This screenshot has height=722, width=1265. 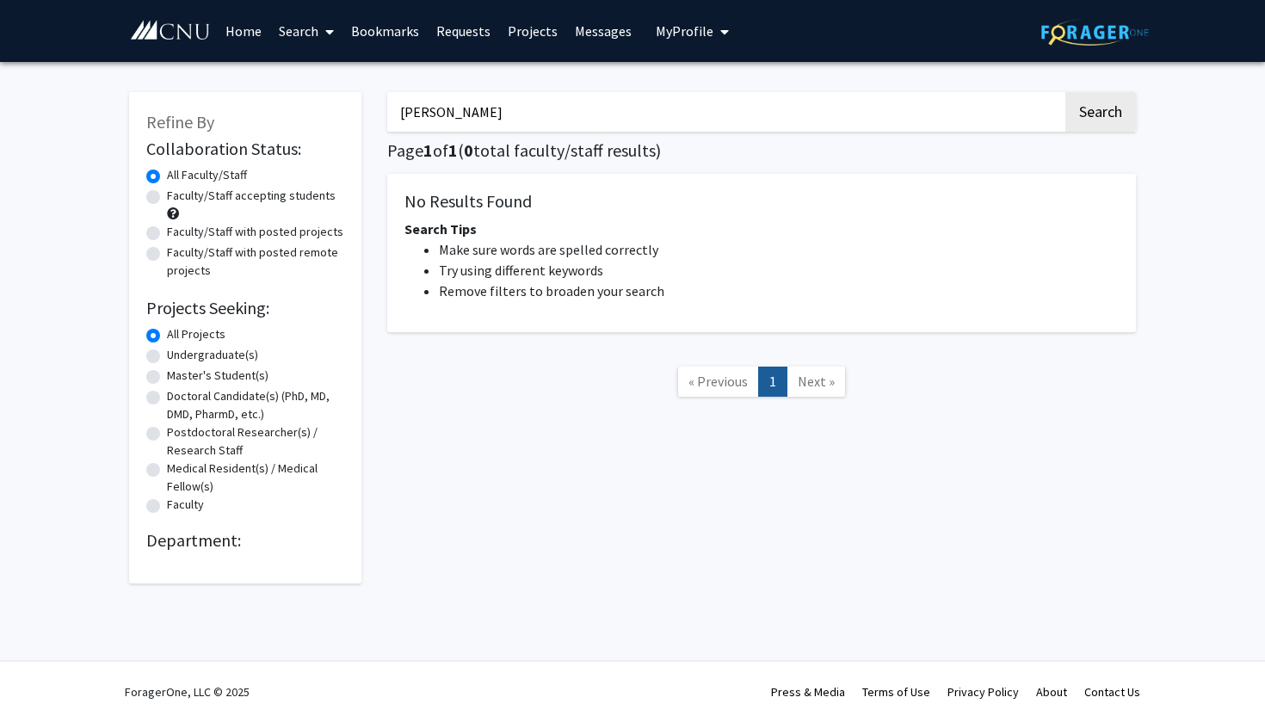 I want to click on a: Contact Us, so click(x=1112, y=692).